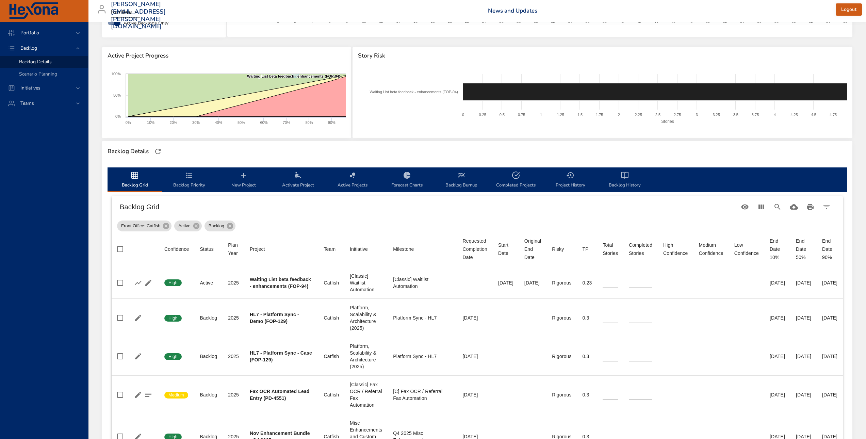 This screenshot has height=439, width=866. What do you see at coordinates (403, 249) in the screenshot?
I see `div: Milestone` at bounding box center [403, 249].